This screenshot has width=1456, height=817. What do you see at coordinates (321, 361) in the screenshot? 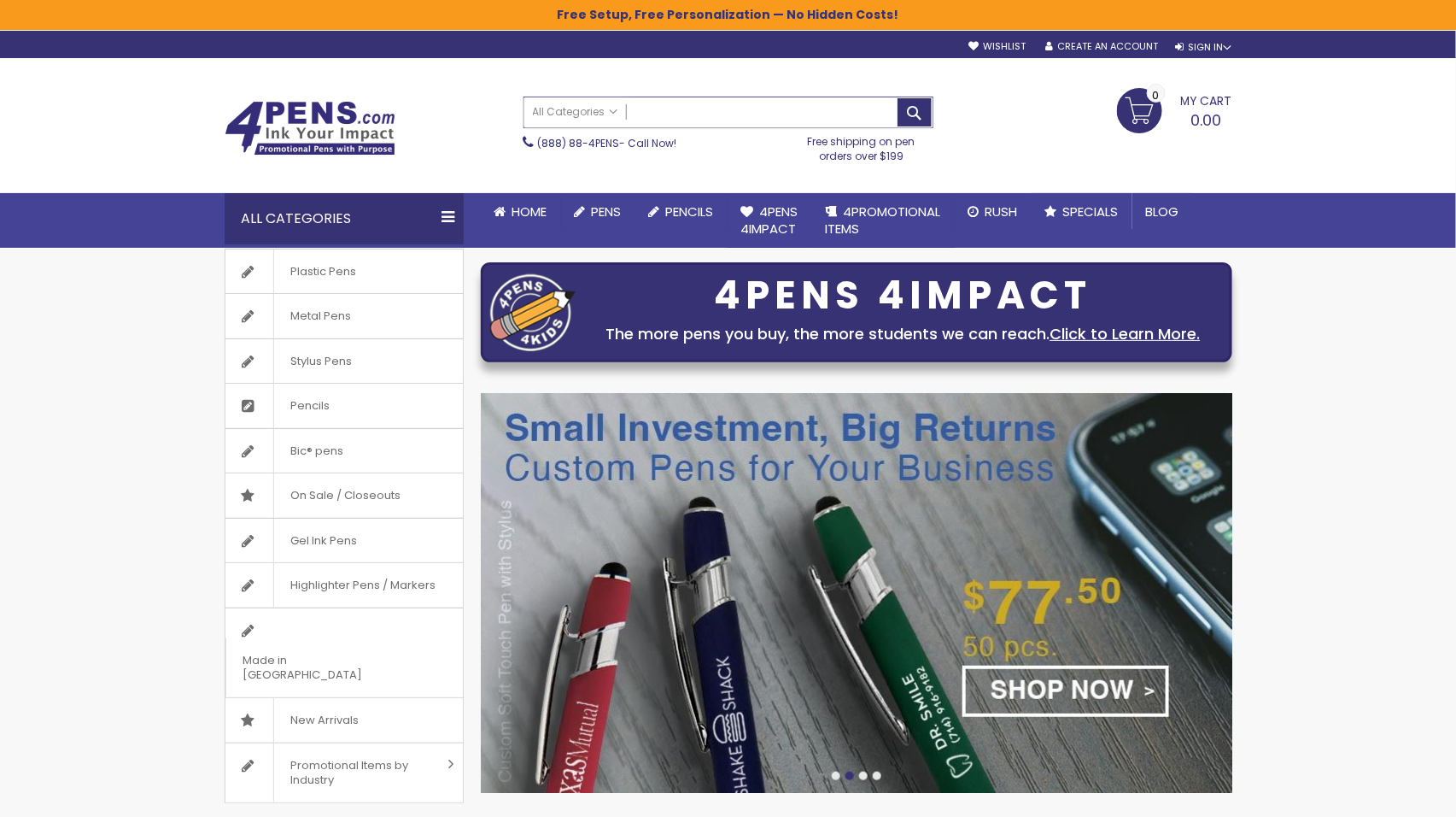
I see `span: Stylus Pens` at bounding box center [321, 361].